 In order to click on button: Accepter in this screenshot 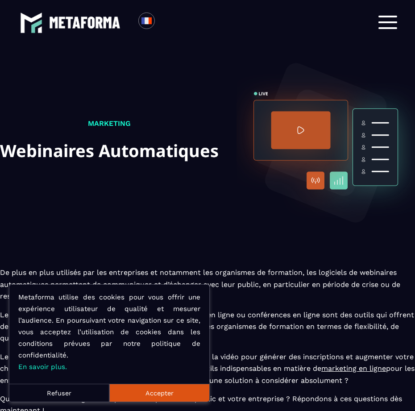, I will do `click(159, 393)`.